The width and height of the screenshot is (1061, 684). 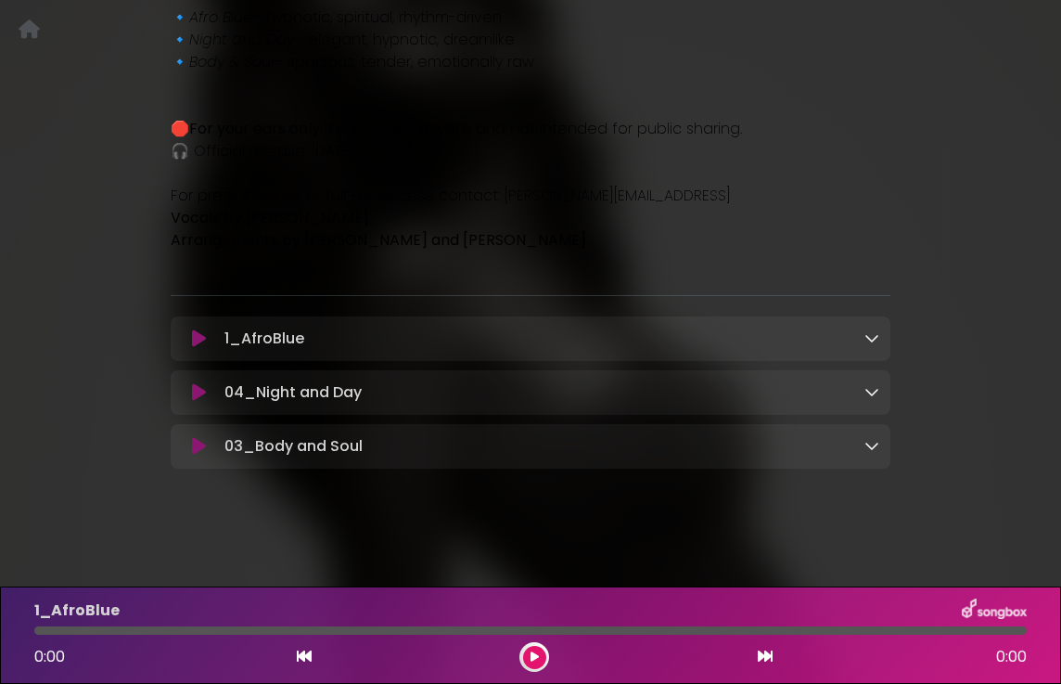 I want to click on strong: For your ears only., so click(x=256, y=128).